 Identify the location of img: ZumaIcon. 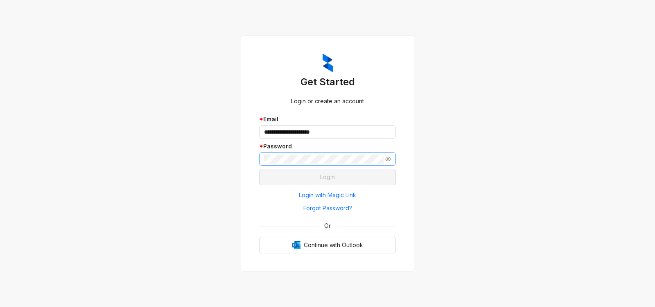
(327, 63).